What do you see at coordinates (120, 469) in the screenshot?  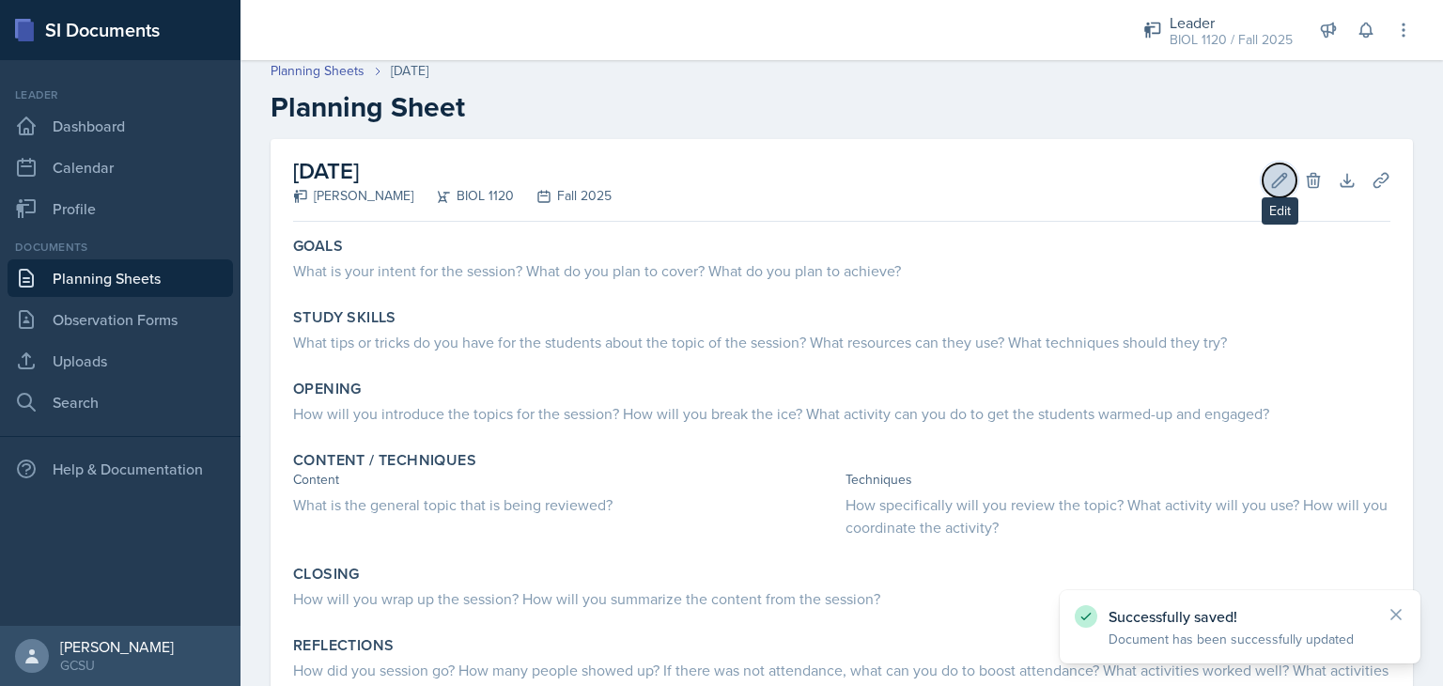 I see `div: Help & Documentation` at bounding box center [120, 469].